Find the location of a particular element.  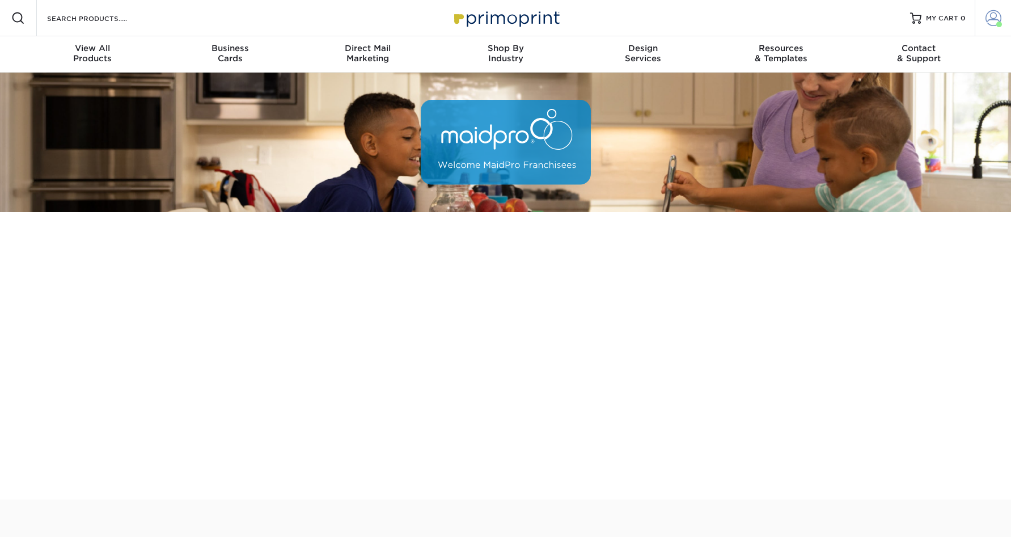

div: Industry is located at coordinates (505, 53).